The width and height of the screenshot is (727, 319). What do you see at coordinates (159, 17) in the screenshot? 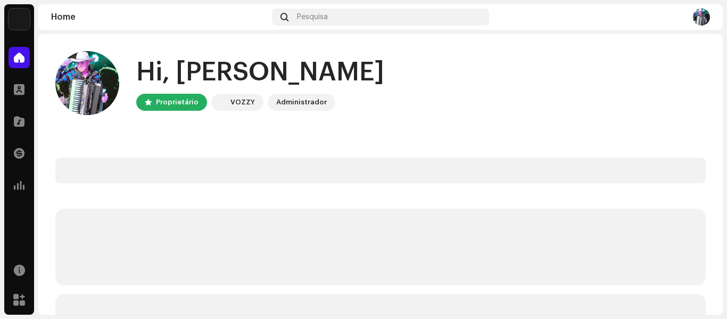
I see `div: Home` at bounding box center [159, 17].